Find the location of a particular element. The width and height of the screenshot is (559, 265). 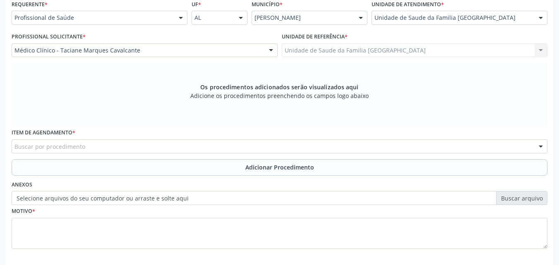

label: Item de agendamento is located at coordinates (43, 133).